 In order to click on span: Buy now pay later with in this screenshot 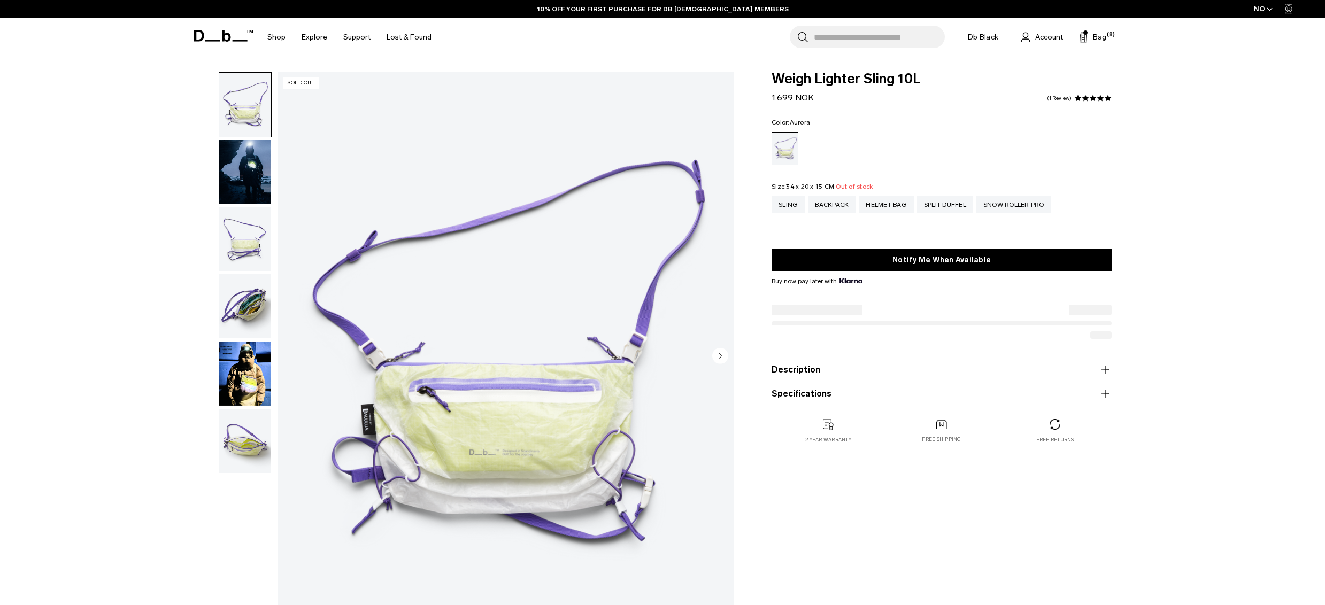, I will do `click(817, 281)`.